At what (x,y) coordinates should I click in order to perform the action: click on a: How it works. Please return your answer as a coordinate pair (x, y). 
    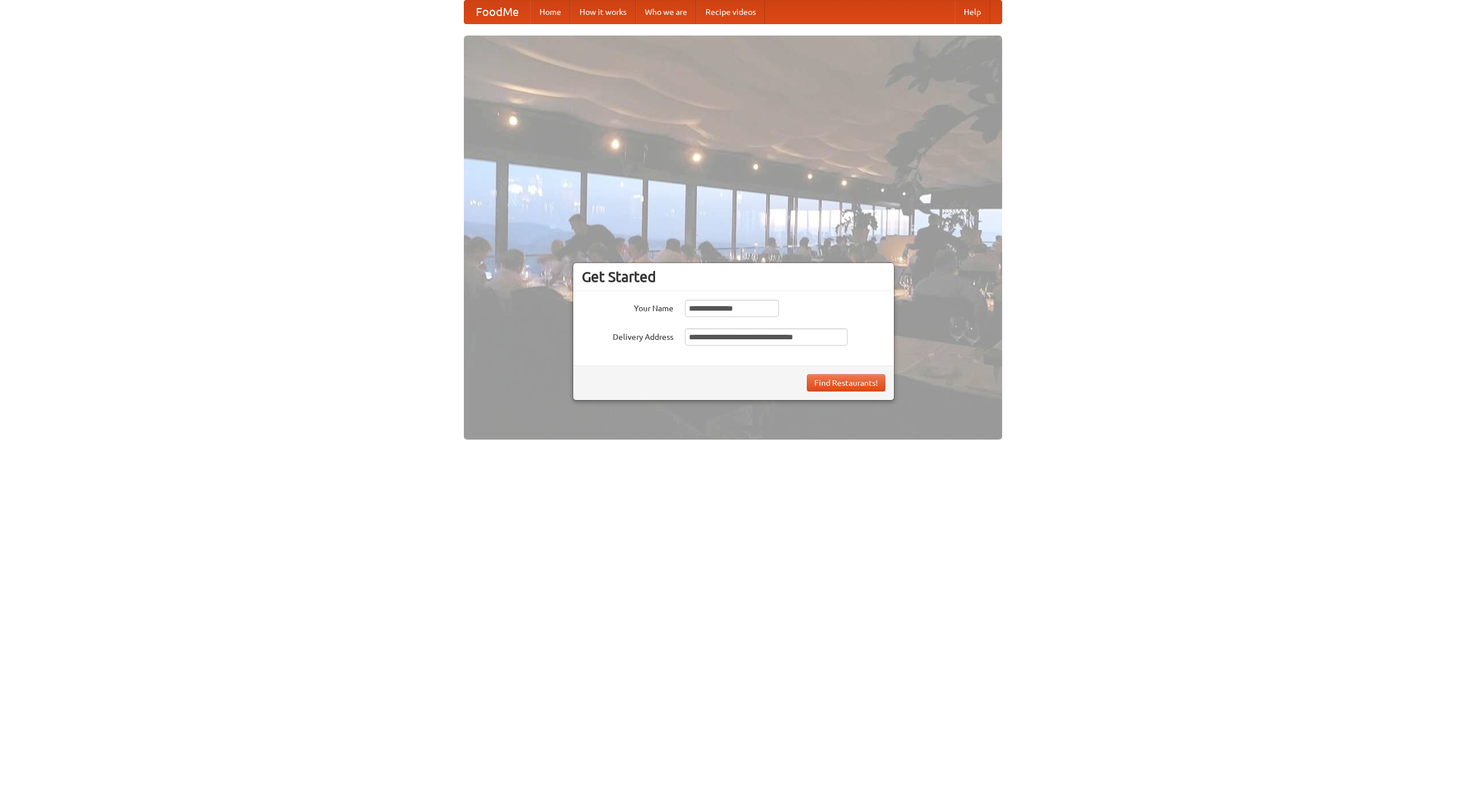
    Looking at the image, I should click on (603, 12).